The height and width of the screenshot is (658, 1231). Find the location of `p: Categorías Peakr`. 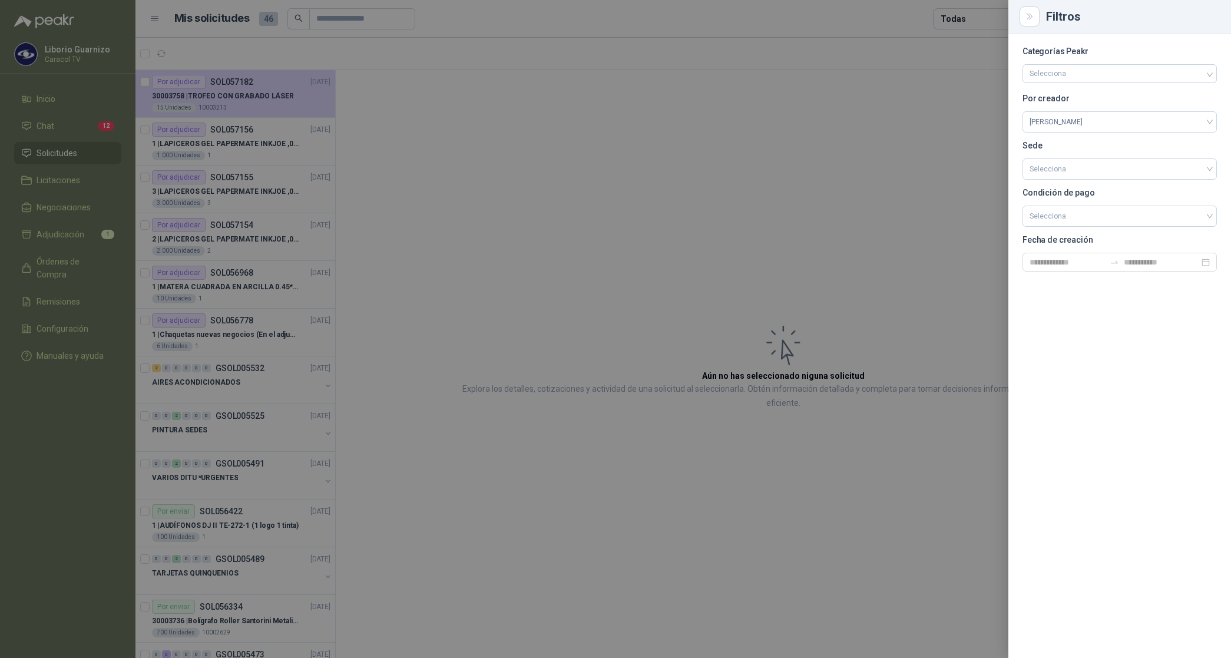

p: Categorías Peakr is located at coordinates (1120, 51).